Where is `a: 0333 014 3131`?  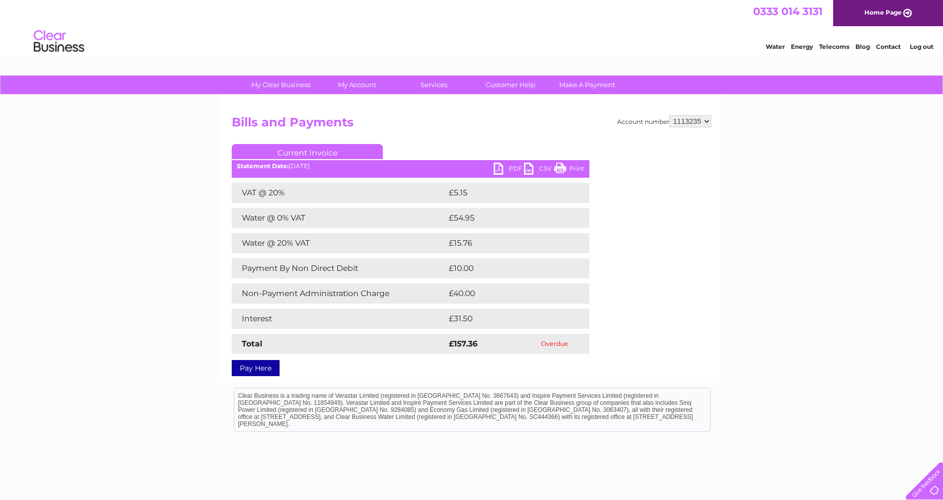
a: 0333 014 3131 is located at coordinates (788, 11).